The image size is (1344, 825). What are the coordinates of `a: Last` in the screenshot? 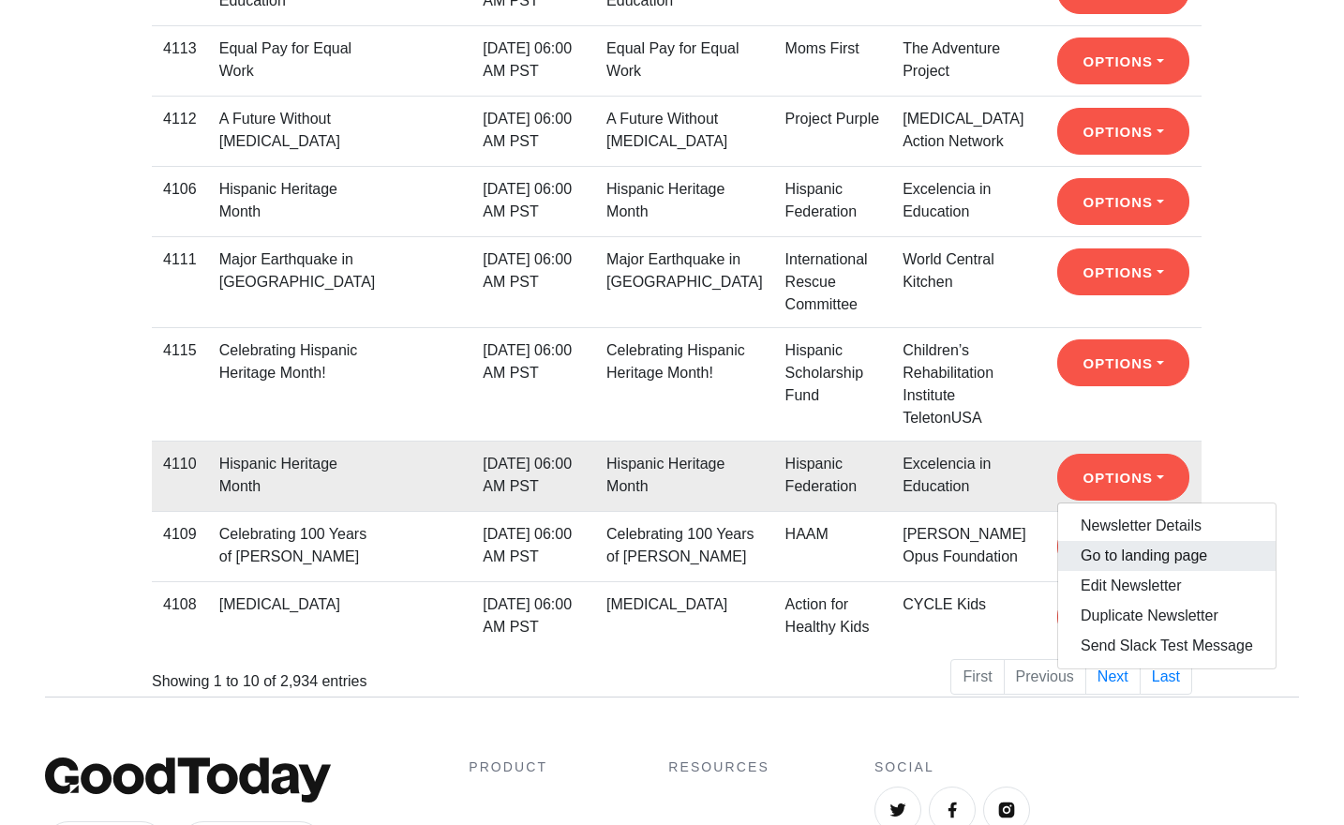 It's located at (1166, 677).